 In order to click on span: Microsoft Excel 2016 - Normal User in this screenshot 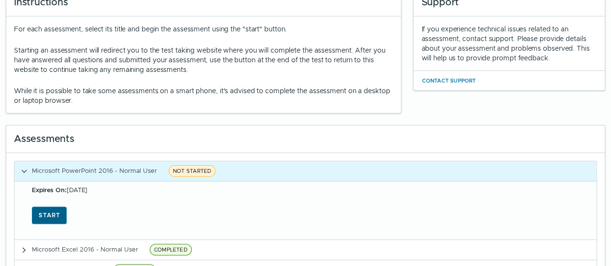, I will do `click(85, 249)`.